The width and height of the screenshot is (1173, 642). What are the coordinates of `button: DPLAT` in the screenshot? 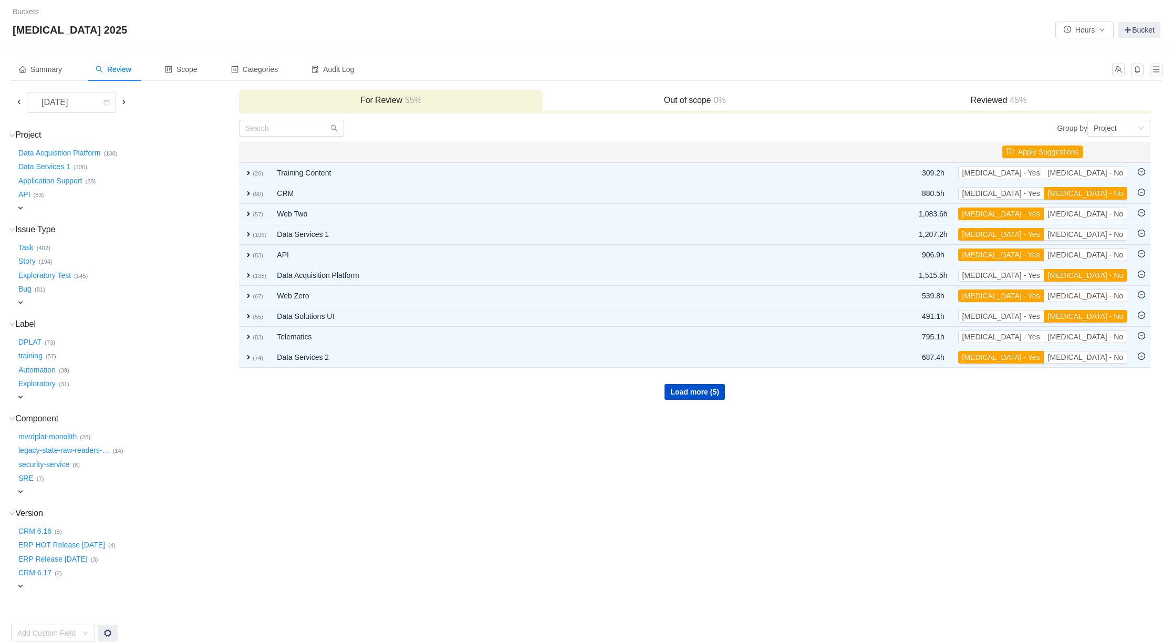 It's located at (30, 342).